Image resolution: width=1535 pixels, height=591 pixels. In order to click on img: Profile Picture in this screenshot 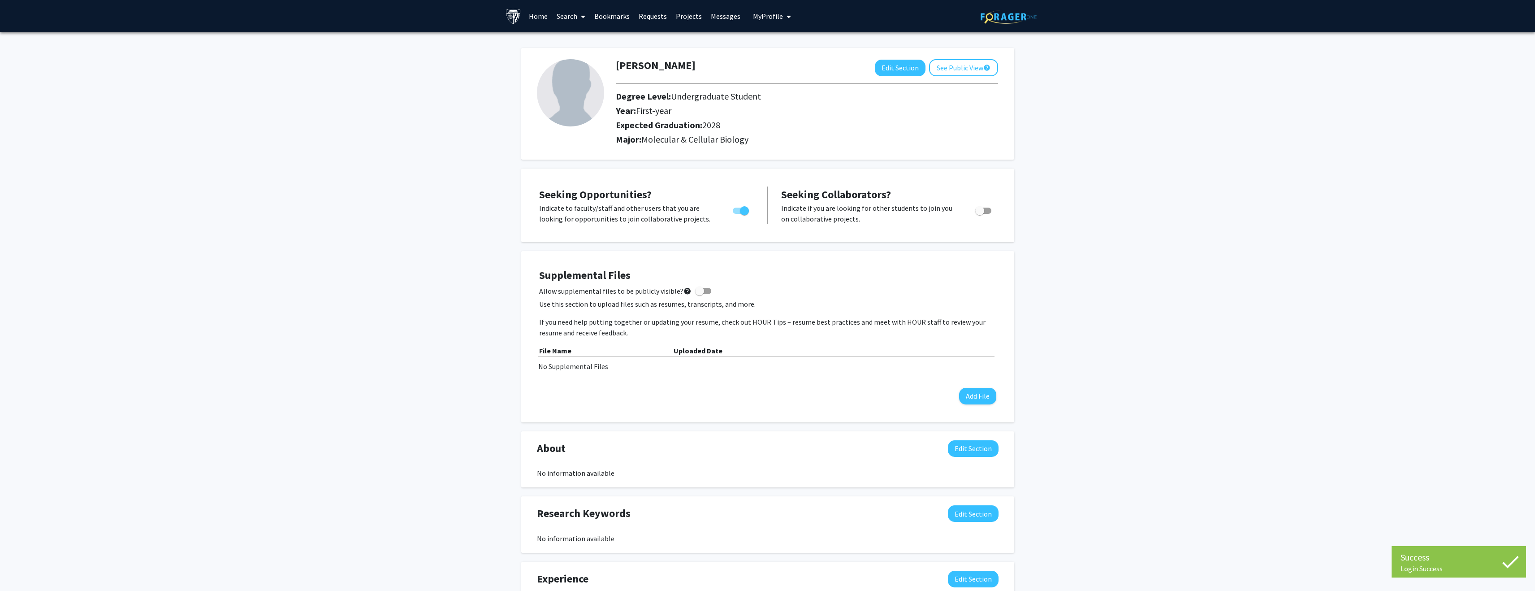, I will do `click(571, 93)`.